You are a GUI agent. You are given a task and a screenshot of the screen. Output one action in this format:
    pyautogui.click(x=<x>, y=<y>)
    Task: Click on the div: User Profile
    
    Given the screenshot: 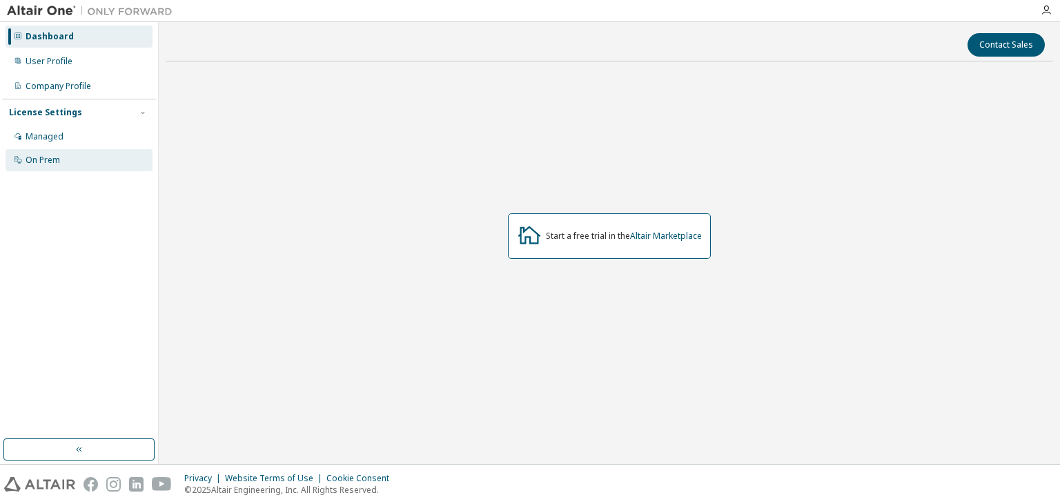 What is the action you would take?
    pyautogui.click(x=49, y=61)
    